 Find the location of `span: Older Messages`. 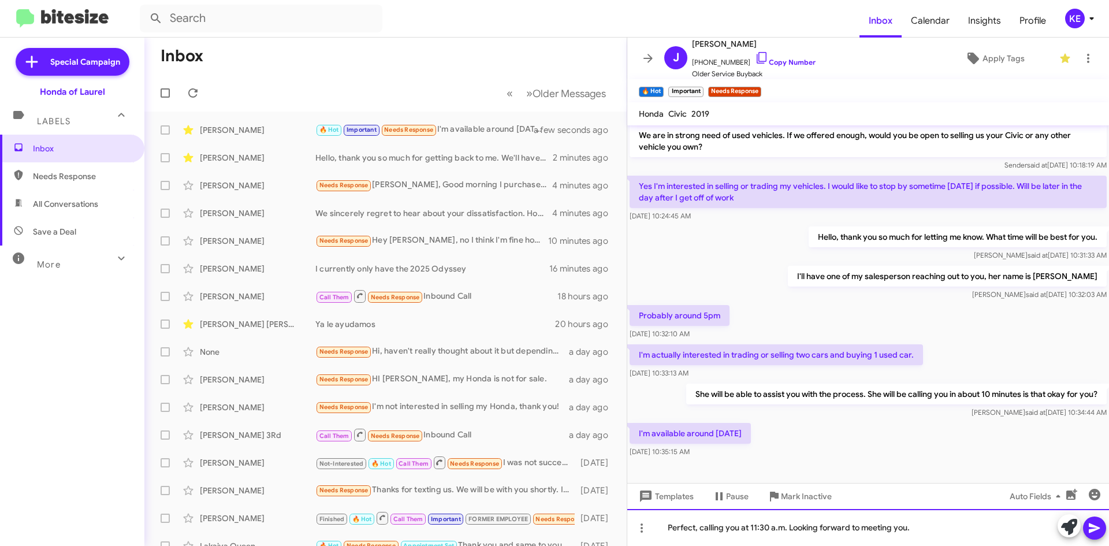

span: Older Messages is located at coordinates (569, 94).